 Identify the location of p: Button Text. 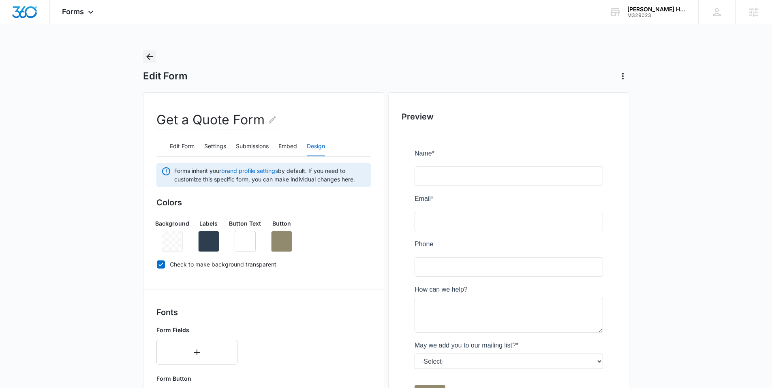
(245, 223).